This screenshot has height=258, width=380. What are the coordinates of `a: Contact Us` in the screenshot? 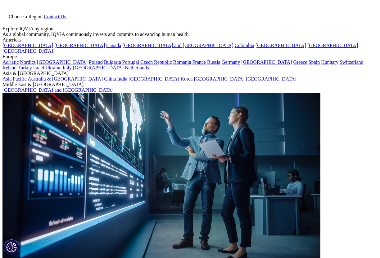 It's located at (55, 16).